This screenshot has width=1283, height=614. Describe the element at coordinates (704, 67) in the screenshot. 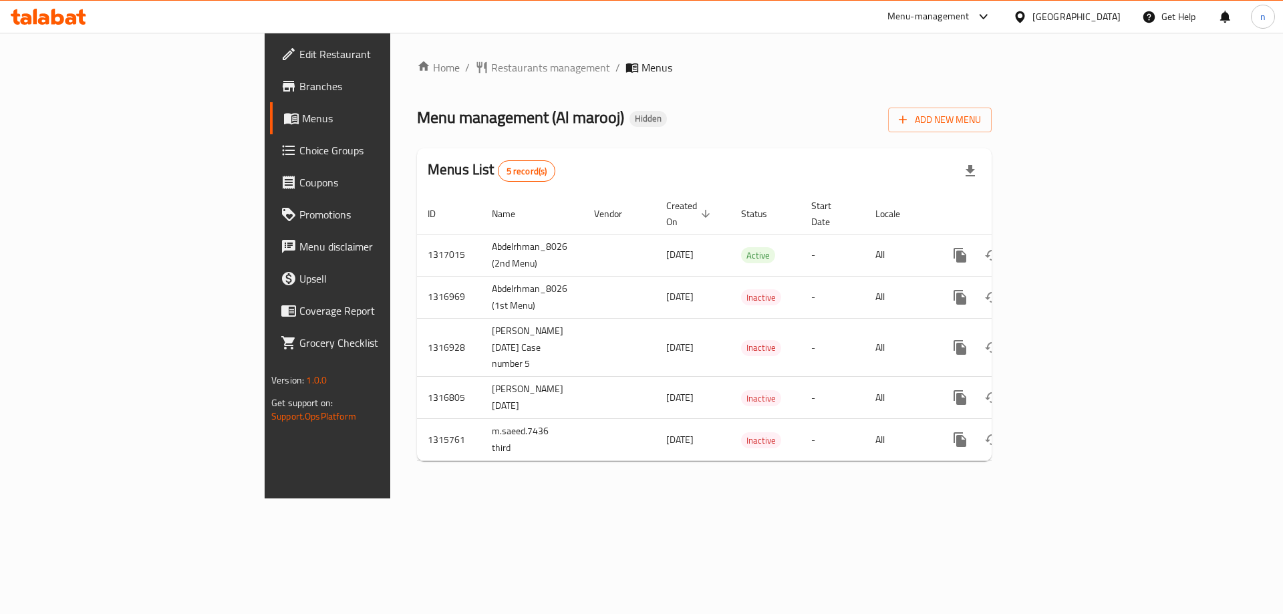

I see `nav: breadcrumb` at that location.